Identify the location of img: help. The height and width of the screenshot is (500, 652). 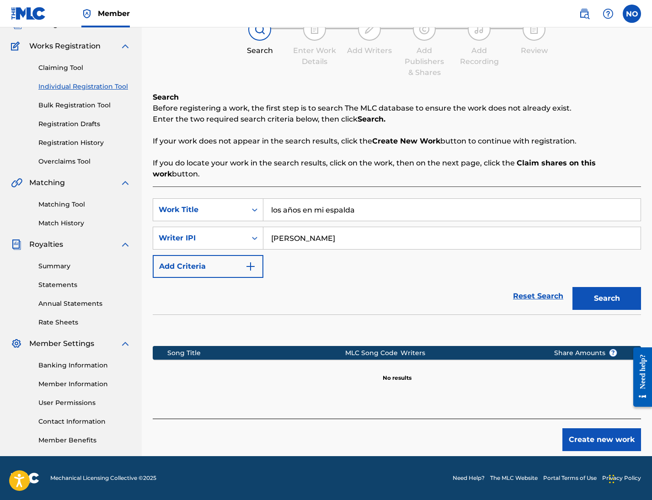
(608, 14).